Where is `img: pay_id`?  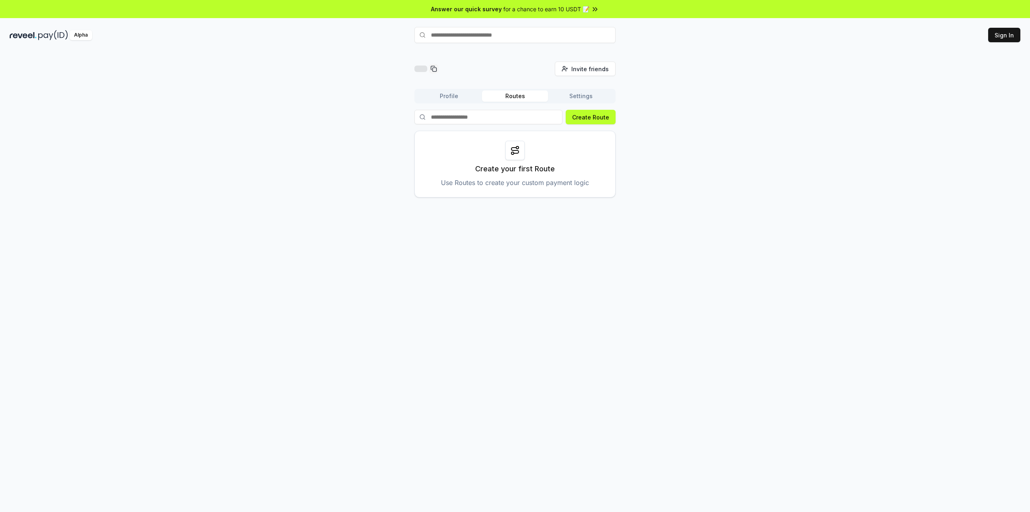 img: pay_id is located at coordinates (53, 35).